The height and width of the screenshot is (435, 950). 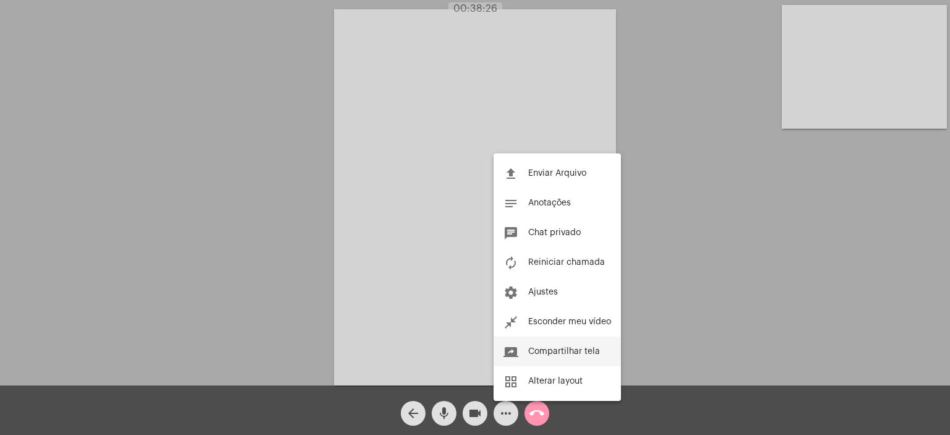 I want to click on span: Compartilhar tela, so click(x=564, y=351).